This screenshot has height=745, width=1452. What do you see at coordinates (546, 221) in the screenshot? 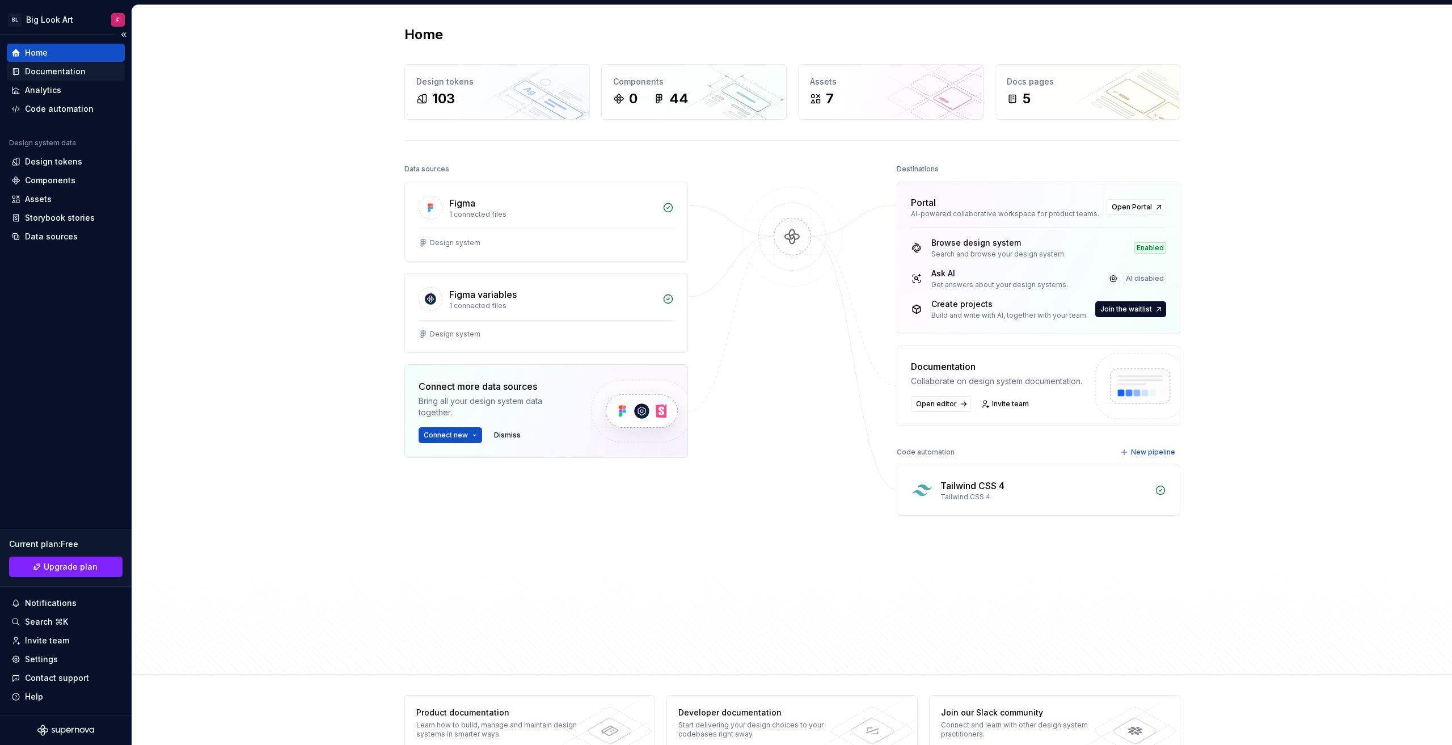
I see `a: Figma1 connected filesDesign system` at bounding box center [546, 221].